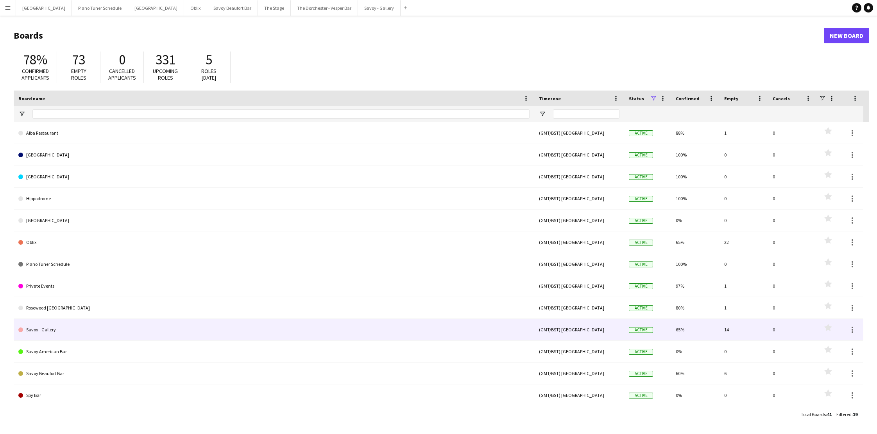 This screenshot has width=877, height=434. I want to click on a: Alba Restaurant, so click(274, 133).